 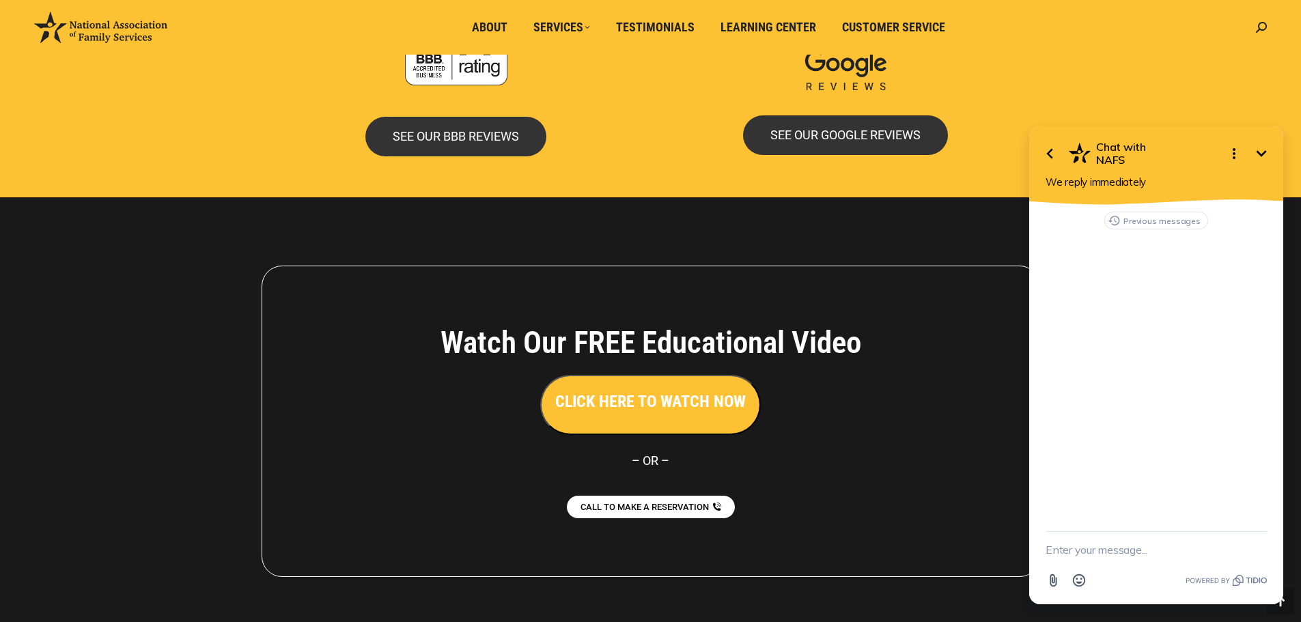 What do you see at coordinates (490, 27) in the screenshot?
I see `span: About` at bounding box center [490, 27].